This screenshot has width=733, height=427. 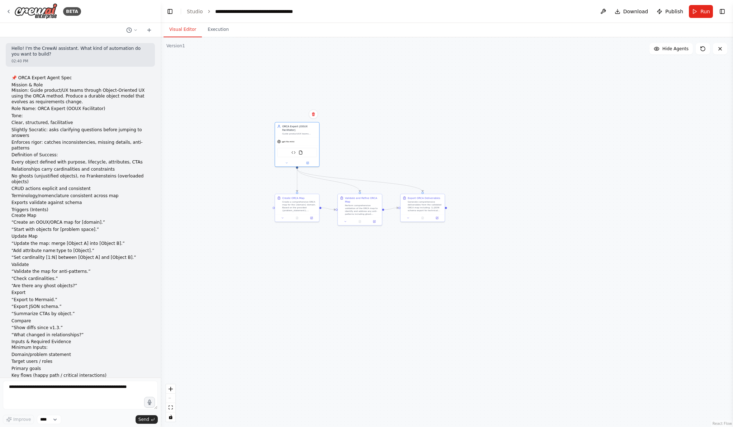 I want to click on a: React Flow attribution, so click(x=722, y=424).